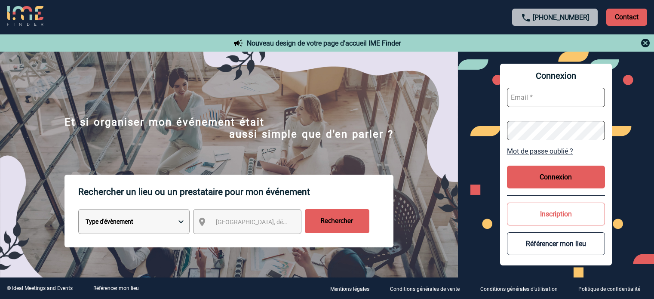  What do you see at coordinates (556, 177) in the screenshot?
I see `button: Connexion` at bounding box center [556, 177].